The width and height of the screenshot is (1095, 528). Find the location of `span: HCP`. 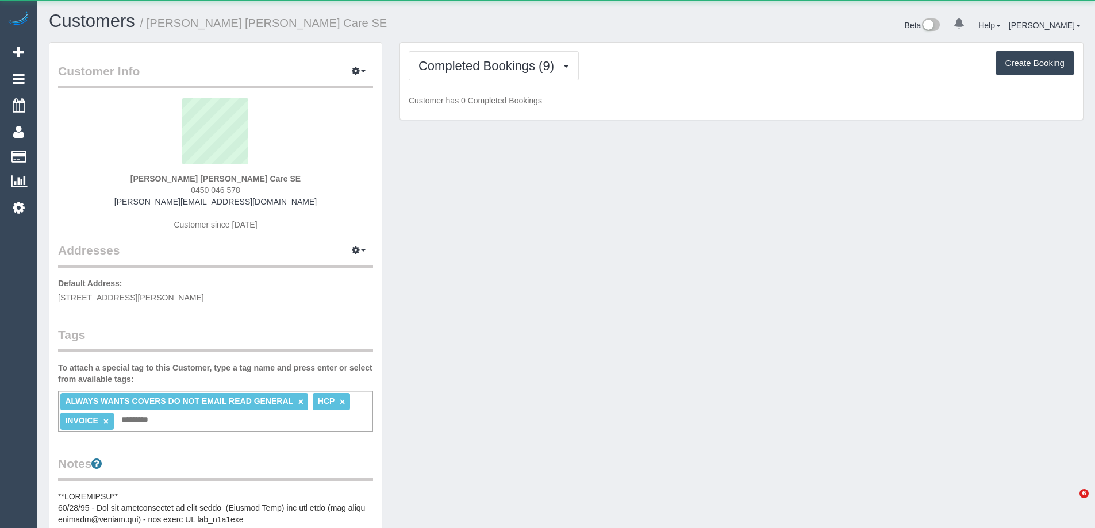

span: HCP is located at coordinates (326, 401).